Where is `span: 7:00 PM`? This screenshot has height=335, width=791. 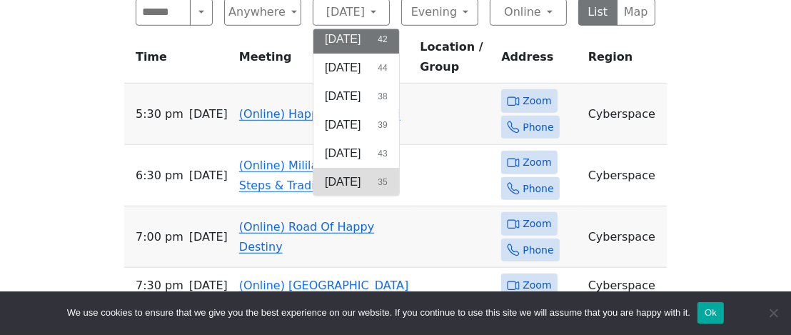 span: 7:00 PM is located at coordinates (159, 237).